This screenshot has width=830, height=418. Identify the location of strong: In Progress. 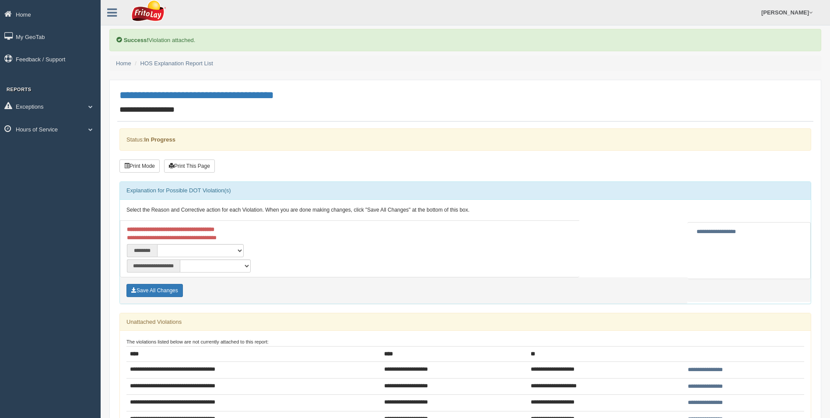
(160, 139).